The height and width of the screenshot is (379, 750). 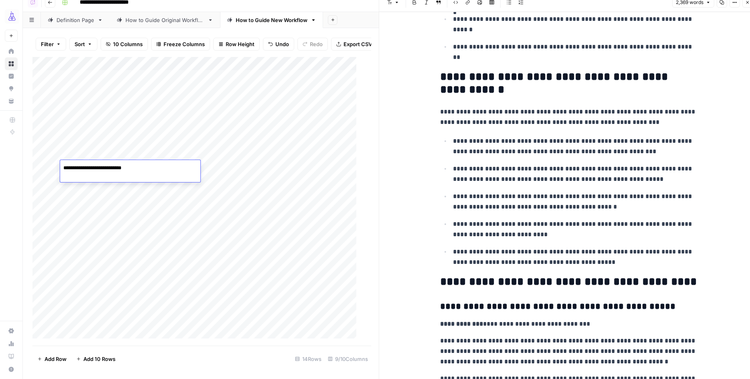 I want to click on span: Add Row, so click(x=55, y=359).